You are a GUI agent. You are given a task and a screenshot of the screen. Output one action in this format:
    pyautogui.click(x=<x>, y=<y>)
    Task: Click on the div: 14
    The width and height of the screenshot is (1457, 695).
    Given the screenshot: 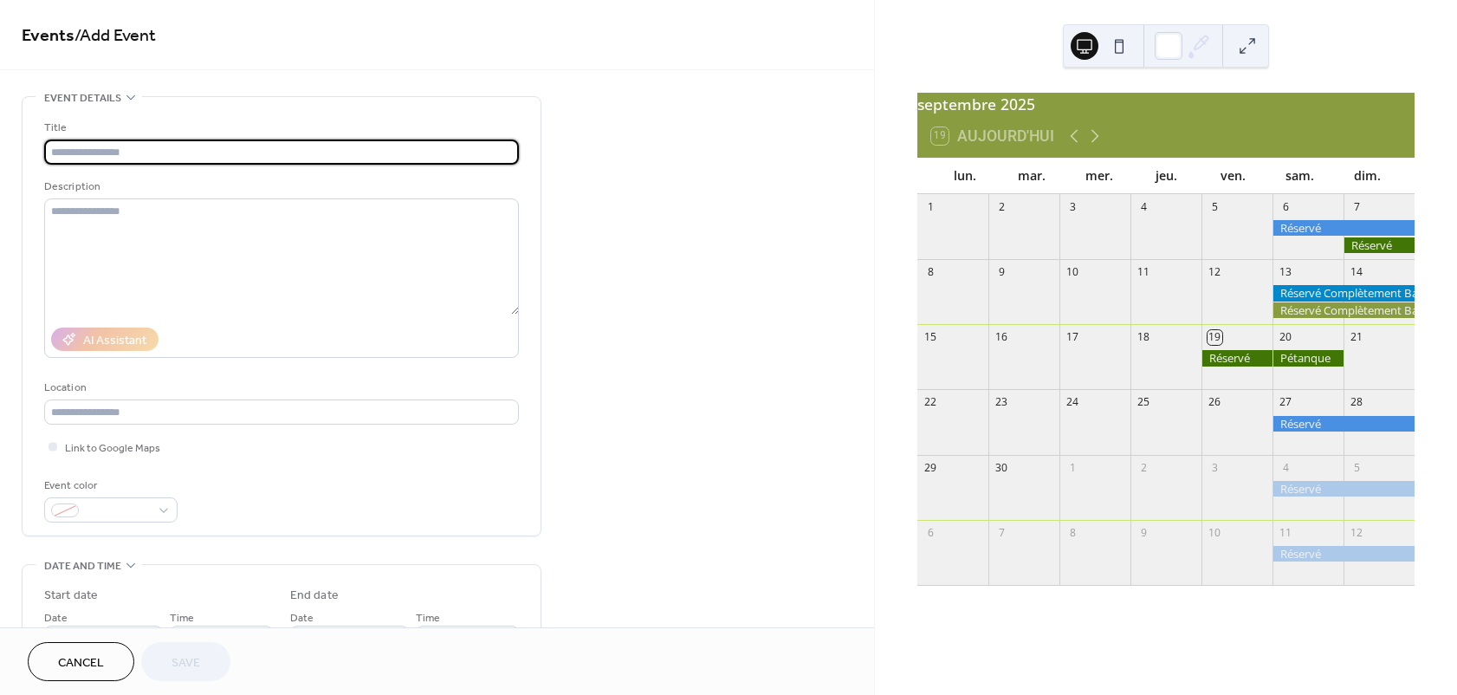 What is the action you would take?
    pyautogui.click(x=1357, y=272)
    